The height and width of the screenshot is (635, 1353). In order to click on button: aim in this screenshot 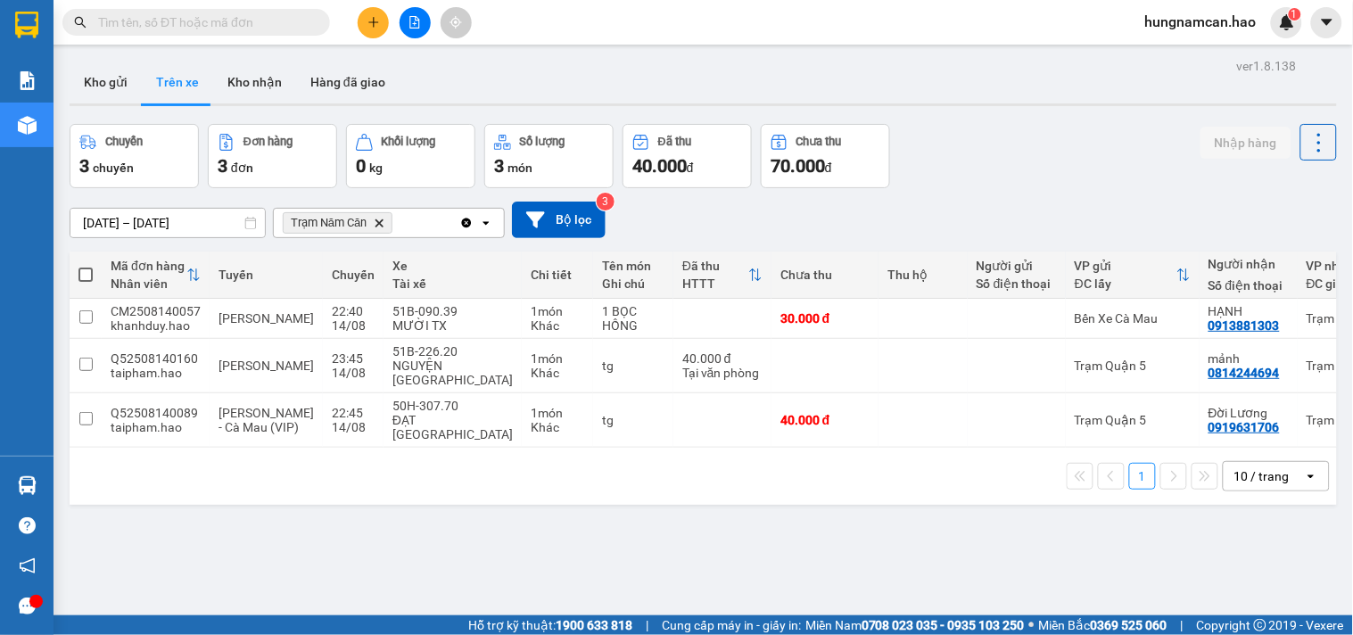, I will do `click(456, 22)`.